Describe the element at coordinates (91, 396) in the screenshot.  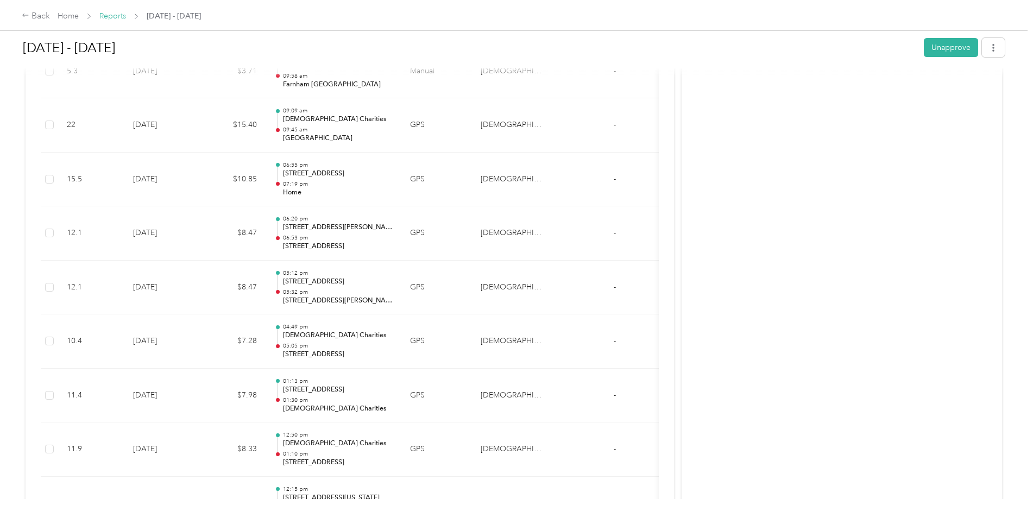
I see `td: 11.4` at that location.